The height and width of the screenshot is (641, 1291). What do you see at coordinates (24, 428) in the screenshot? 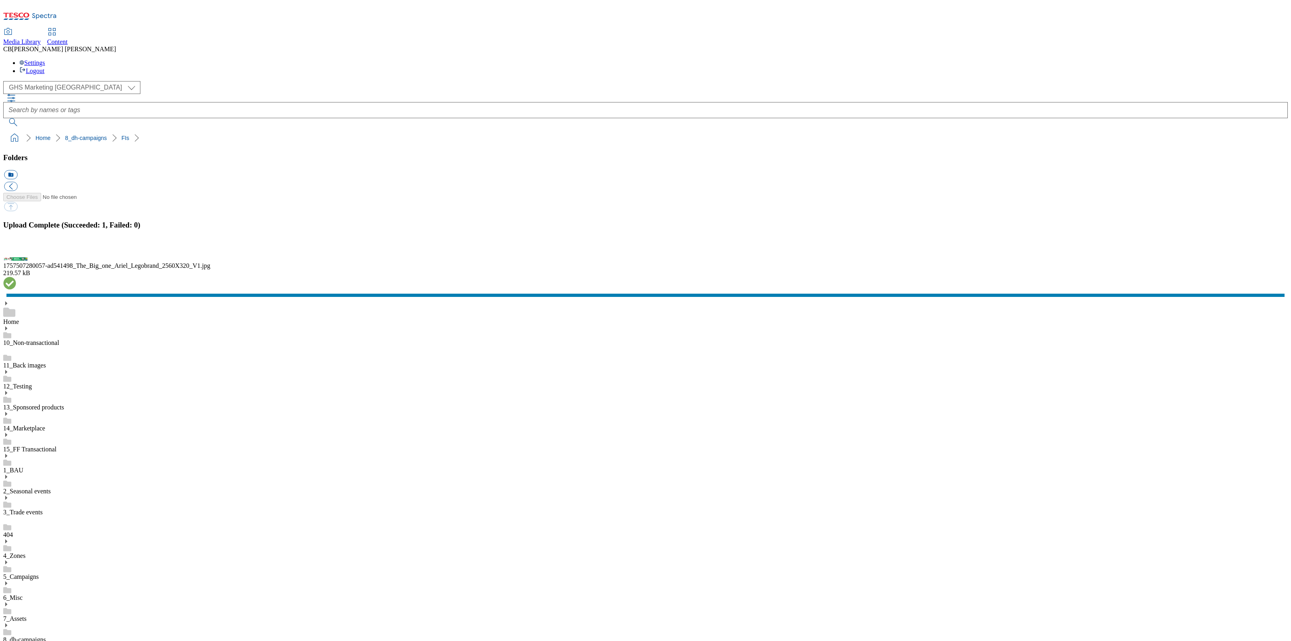
I see `a: 14_Marketplace` at bounding box center [24, 428].